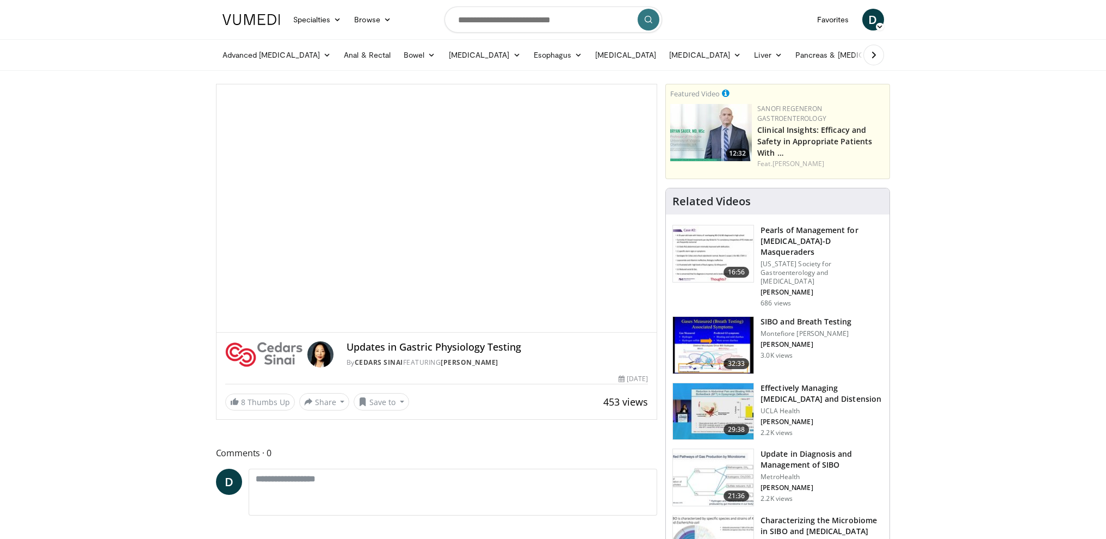 The width and height of the screenshot is (1106, 539). What do you see at coordinates (264, 354) in the screenshot?
I see `img: Cedars Sinai` at bounding box center [264, 354].